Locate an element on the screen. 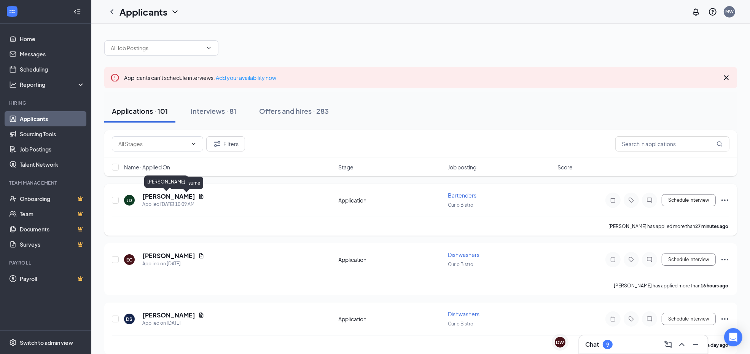 The width and height of the screenshot is (750, 354). a: SurveysCrown is located at coordinates (52, 244).